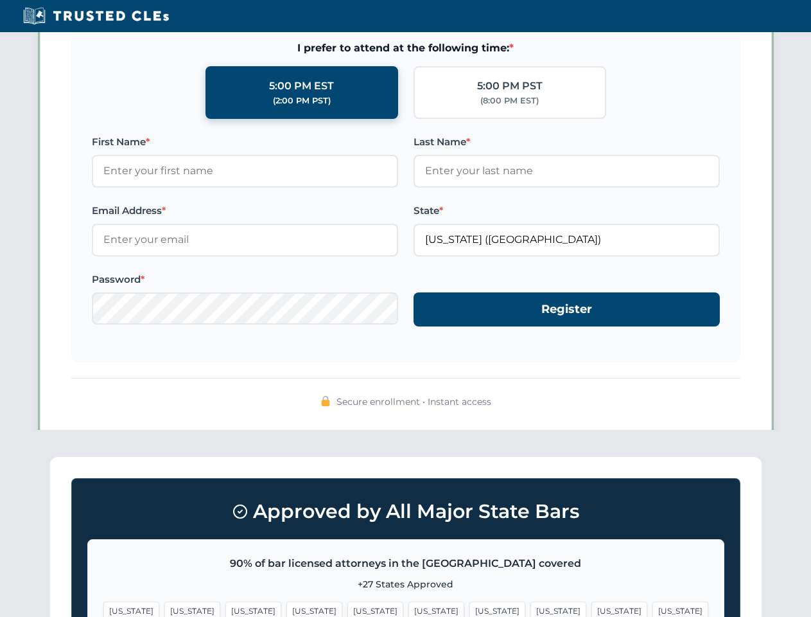 The height and width of the screenshot is (617, 811). I want to click on label: Last Name, so click(566, 142).